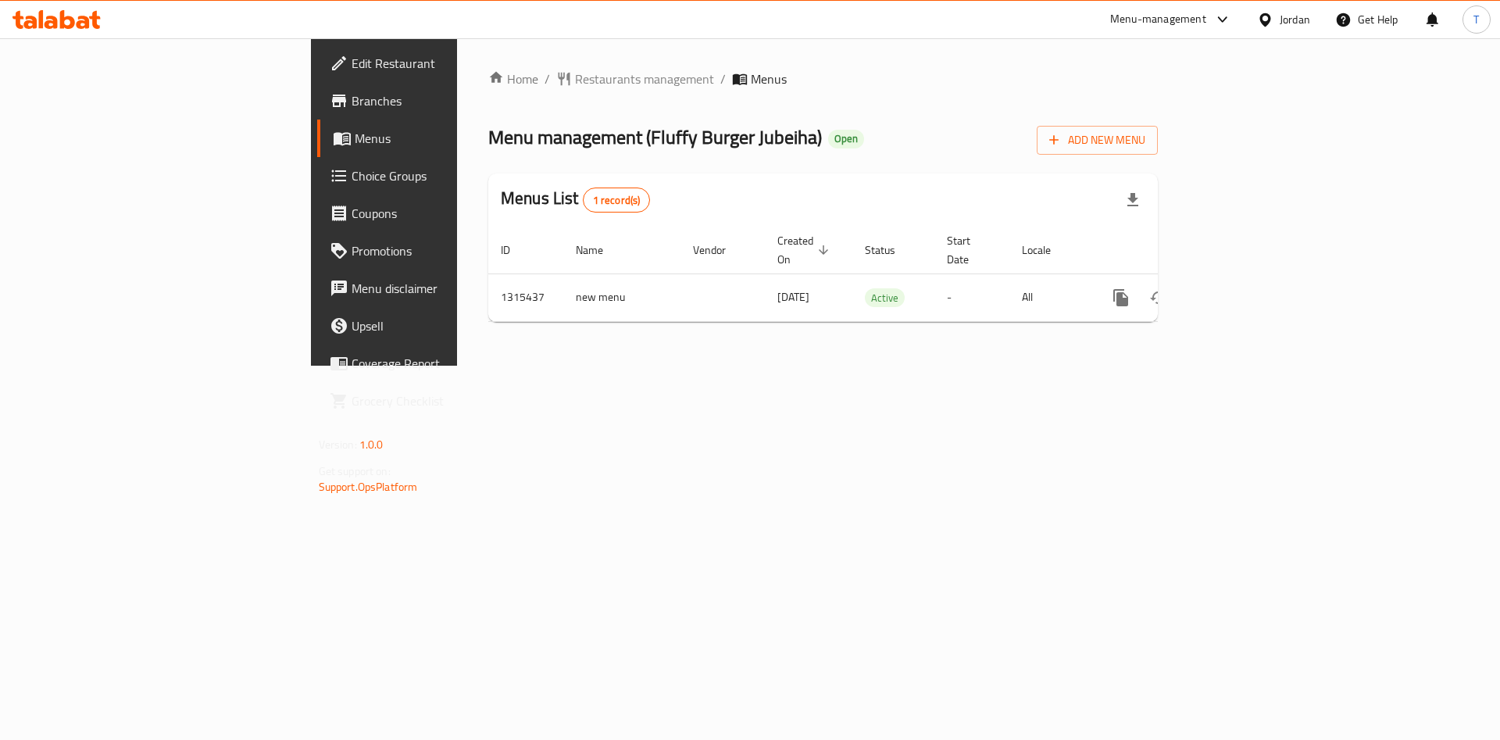 This screenshot has width=1500, height=740. What do you see at coordinates (617, 200) in the screenshot?
I see `span: 1 record(s)` at bounding box center [617, 200].